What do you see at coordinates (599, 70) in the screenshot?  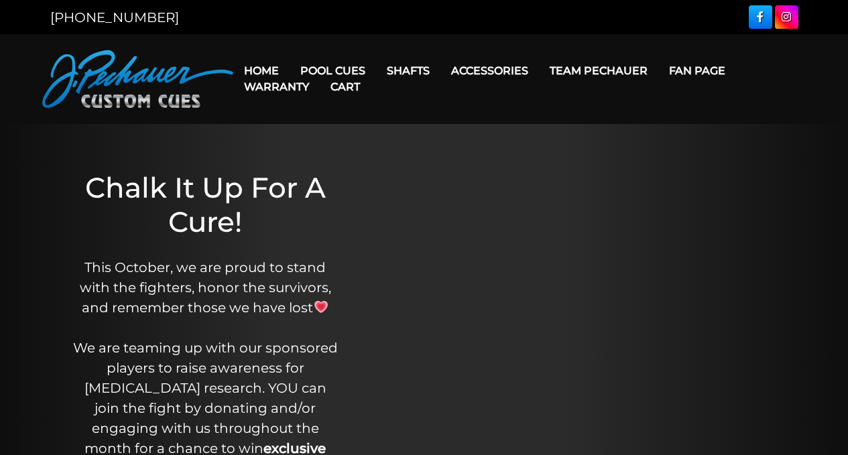 I see `a: Team Pechauer` at bounding box center [599, 70].